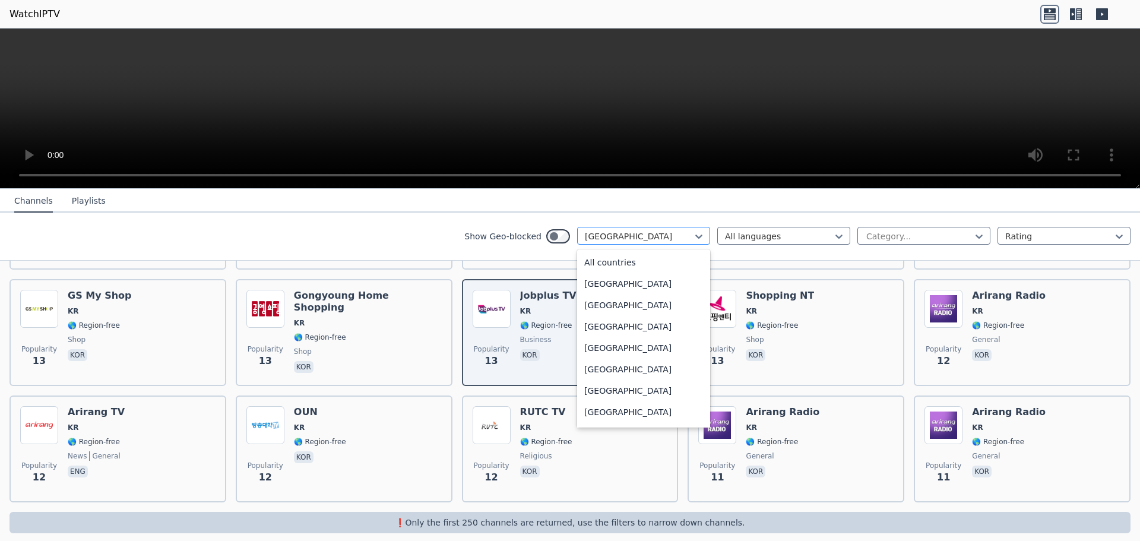 This screenshot has height=541, width=1140. What do you see at coordinates (368, 302) in the screenshot?
I see `h6: Gongyoung Home Shopping` at bounding box center [368, 302].